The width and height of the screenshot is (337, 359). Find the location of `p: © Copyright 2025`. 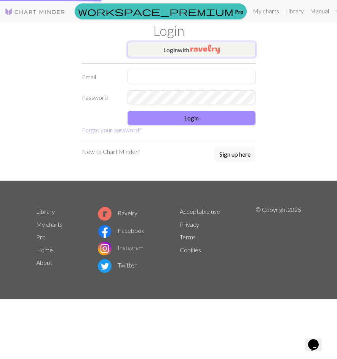

p: © Copyright 2025 is located at coordinates (279, 240).